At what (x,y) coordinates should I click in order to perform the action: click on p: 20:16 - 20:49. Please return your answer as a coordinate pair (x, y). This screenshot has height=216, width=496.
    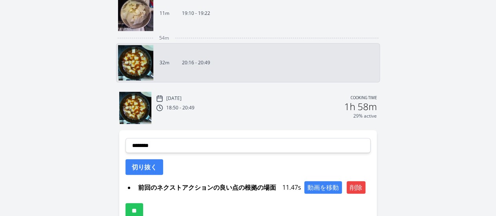
    Looking at the image, I should click on (196, 63).